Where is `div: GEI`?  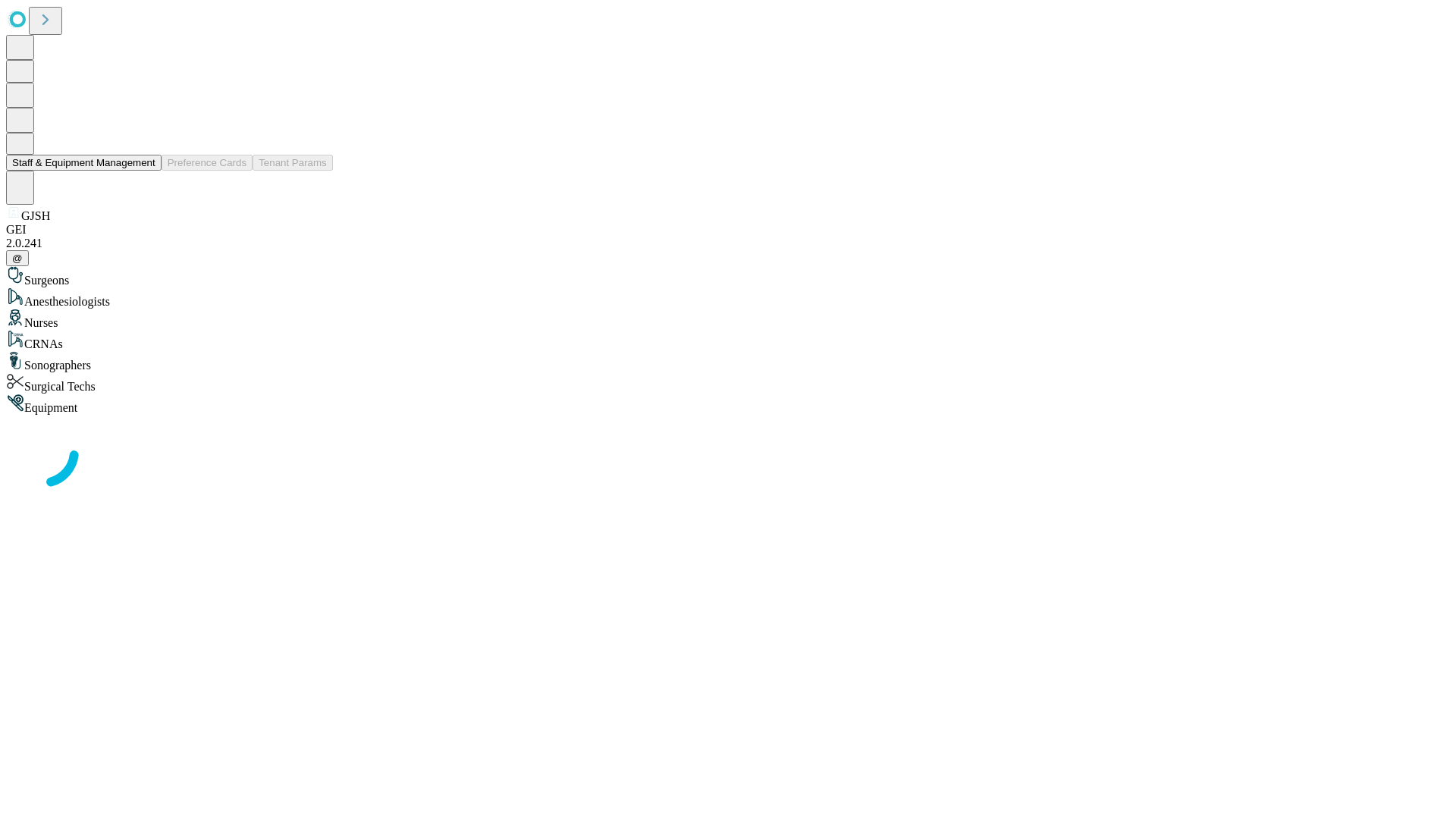 div: GEI is located at coordinates (728, 230).